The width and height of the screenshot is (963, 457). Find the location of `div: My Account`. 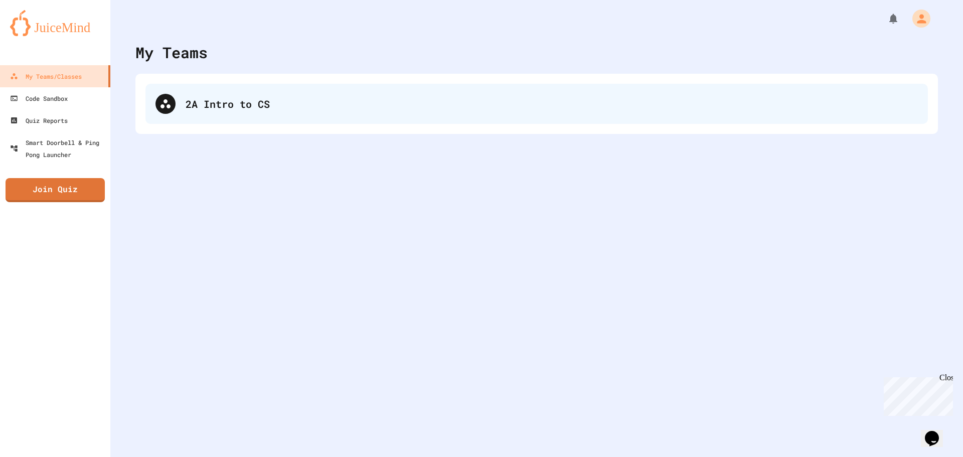

div: My Account is located at coordinates (918, 19).